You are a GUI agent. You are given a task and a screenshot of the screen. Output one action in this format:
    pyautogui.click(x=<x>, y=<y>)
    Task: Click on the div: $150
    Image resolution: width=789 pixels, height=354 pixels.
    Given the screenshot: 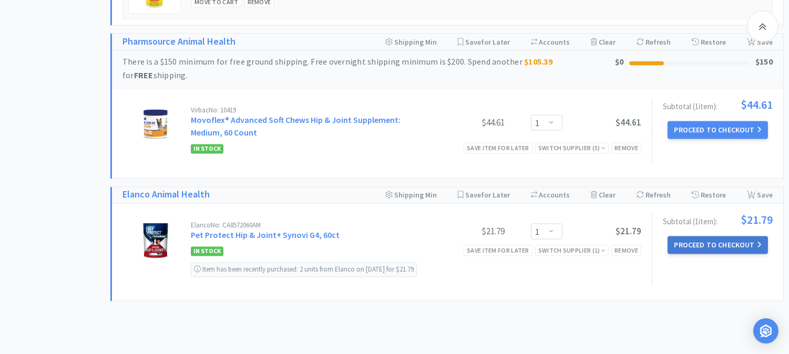 What is the action you would take?
    pyautogui.click(x=764, y=63)
    